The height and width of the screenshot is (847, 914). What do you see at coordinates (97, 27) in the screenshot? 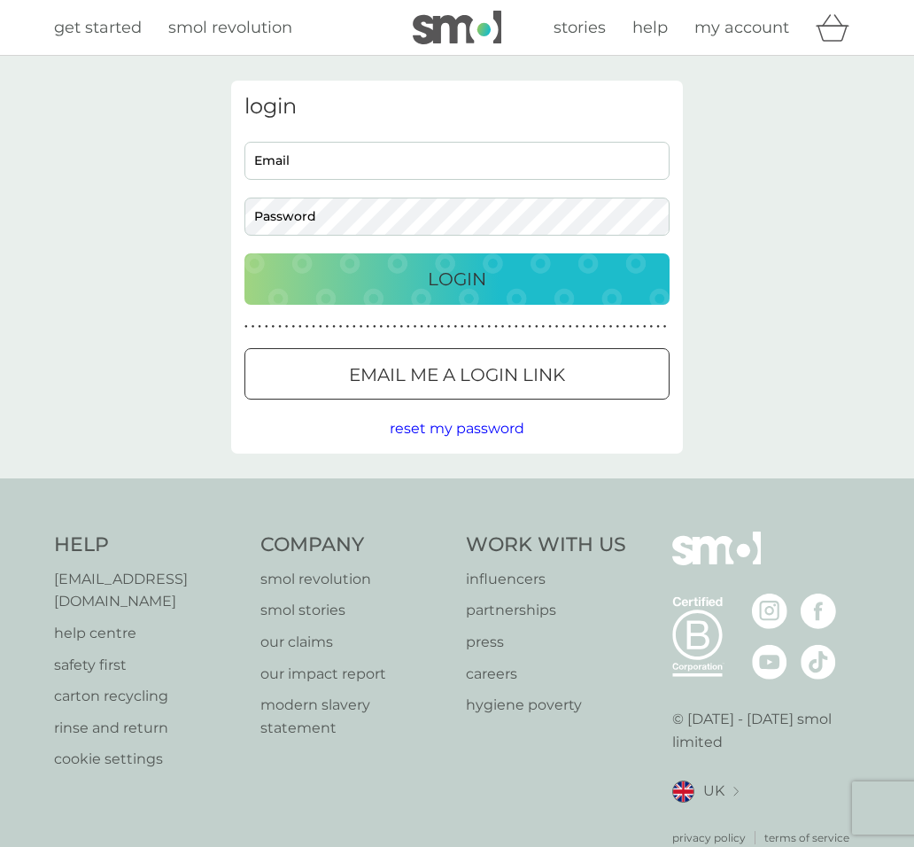
I see `a: get started` at bounding box center [97, 27].